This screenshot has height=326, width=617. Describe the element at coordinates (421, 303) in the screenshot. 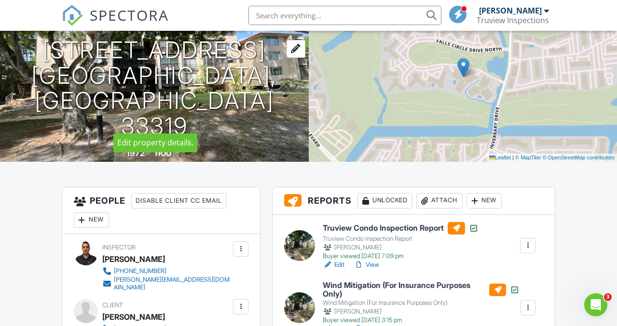

I see `div: Wind Mitigation (For Insurance Purposes Only)` at that location.